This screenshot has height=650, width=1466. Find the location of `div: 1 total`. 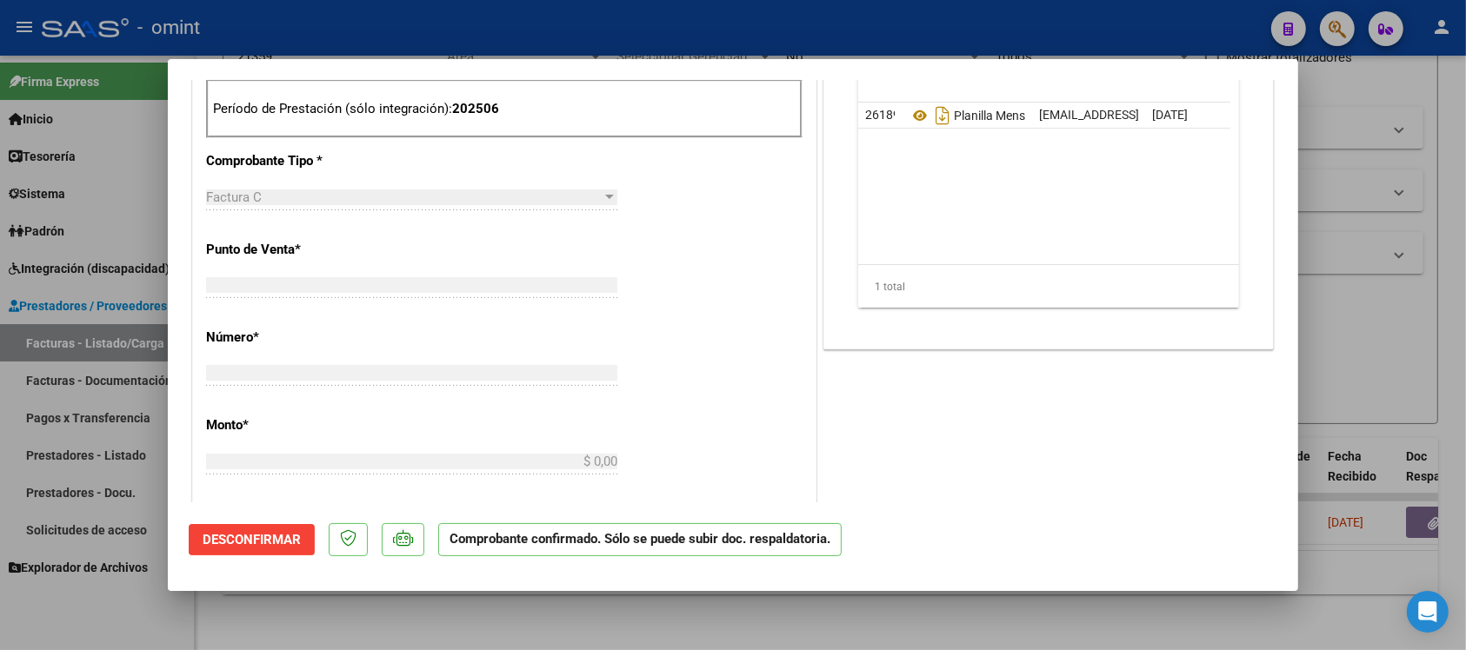

div: 1 total is located at coordinates (1048, 287).